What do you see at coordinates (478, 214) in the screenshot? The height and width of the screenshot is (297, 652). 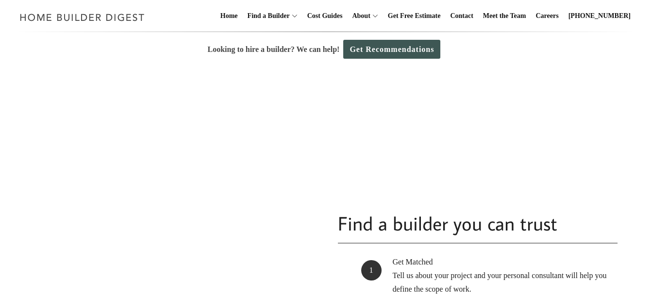 I see `h2: Find a builder you can trust` at bounding box center [478, 214].